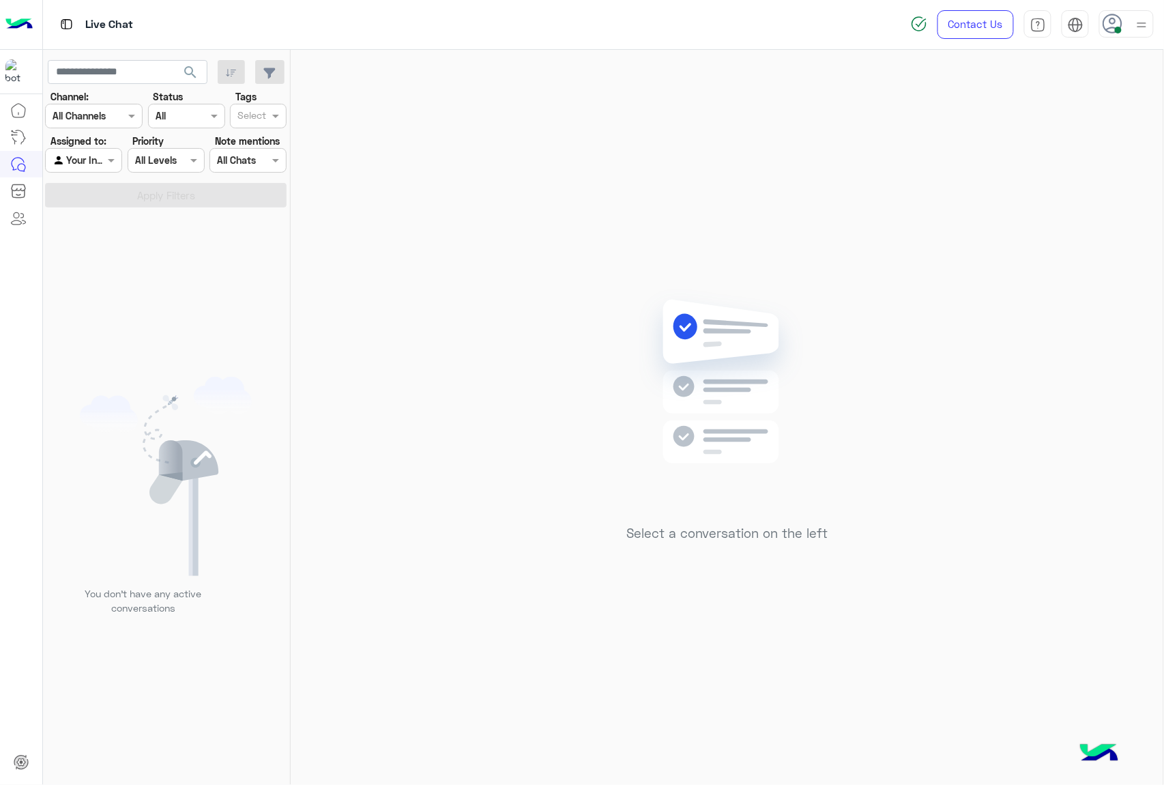  I want to click on div: Select, so click(250, 117).